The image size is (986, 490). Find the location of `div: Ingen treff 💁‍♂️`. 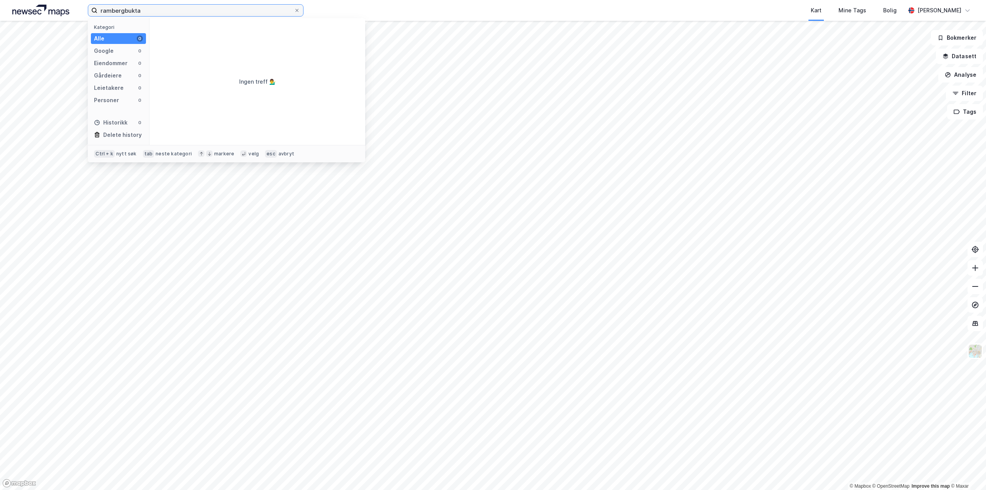

div: Ingen treff 💁‍♂️ is located at coordinates (257, 82).